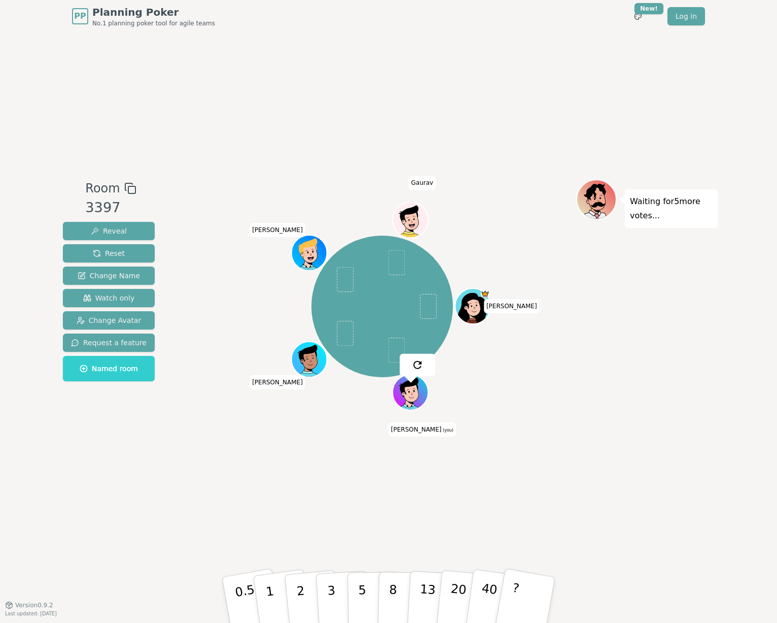 The width and height of the screenshot is (777, 623). What do you see at coordinates (154, 23) in the screenshot?
I see `span: No.1 planning poker tool for agile teams` at bounding box center [154, 23].